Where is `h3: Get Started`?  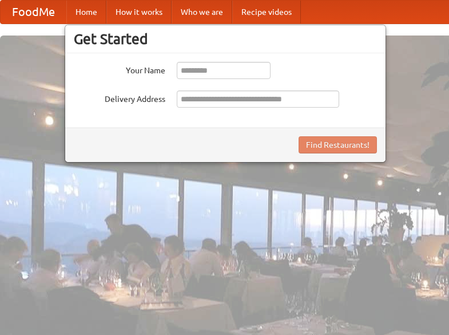
h3: Get Started is located at coordinates (226, 39).